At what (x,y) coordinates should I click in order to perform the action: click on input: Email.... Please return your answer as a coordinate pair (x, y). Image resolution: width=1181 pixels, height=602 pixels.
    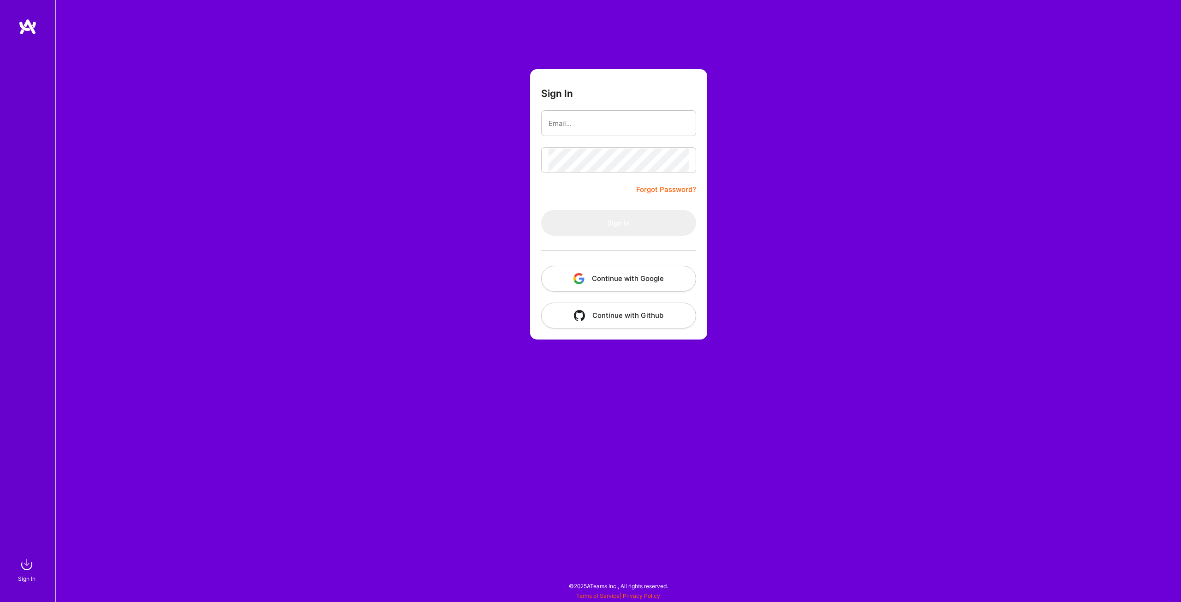
    Looking at the image, I should click on (619, 123).